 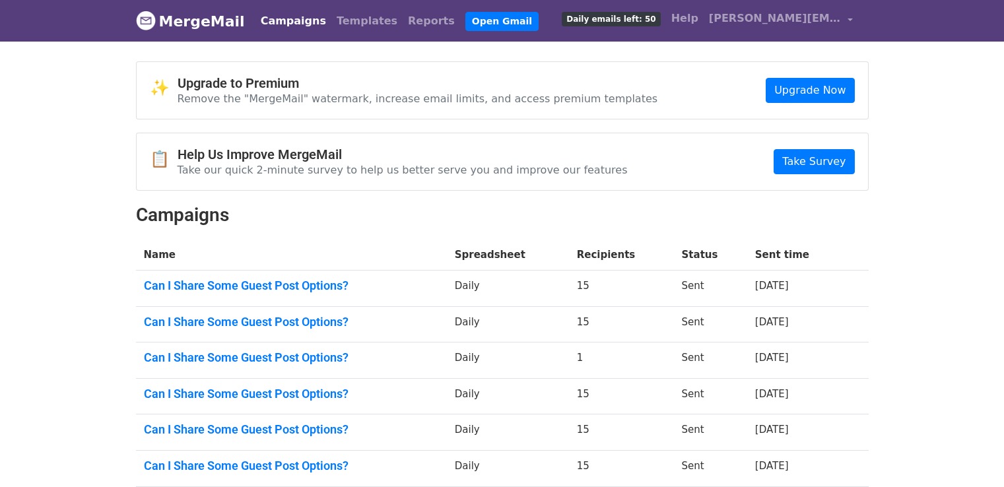 What do you see at coordinates (621, 255) in the screenshot?
I see `th: Recipients` at bounding box center [621, 255].